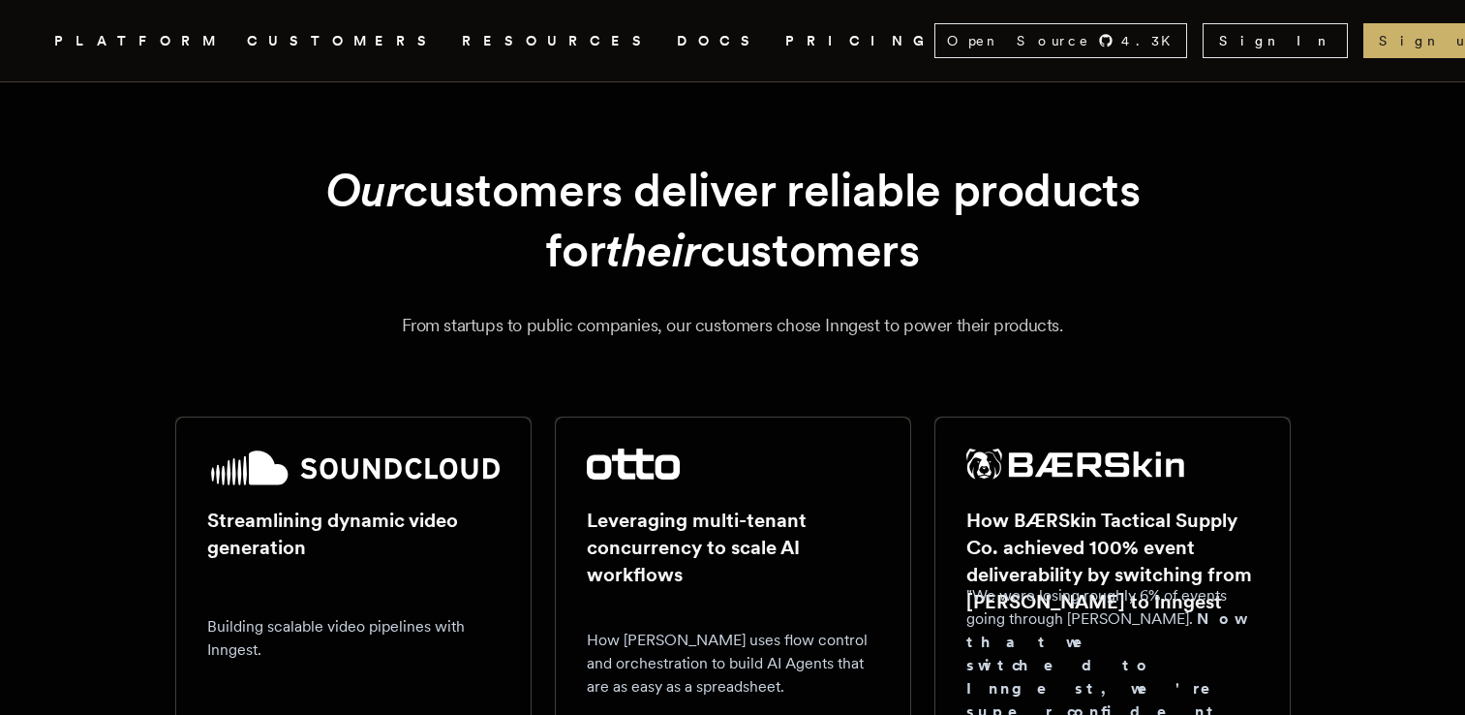 The width and height of the screenshot is (1465, 715). What do you see at coordinates (733, 547) in the screenshot?
I see `h2: Leveraging multi-tenant concurrency to scale AI workflows` at bounding box center [733, 547].